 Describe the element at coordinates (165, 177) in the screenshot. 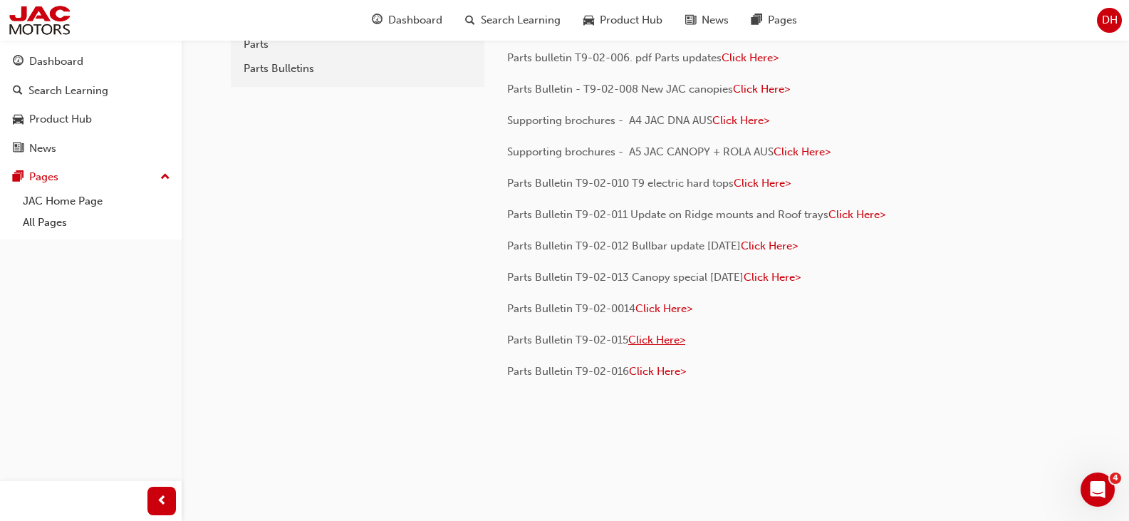

I see `span: up-icon` at that location.